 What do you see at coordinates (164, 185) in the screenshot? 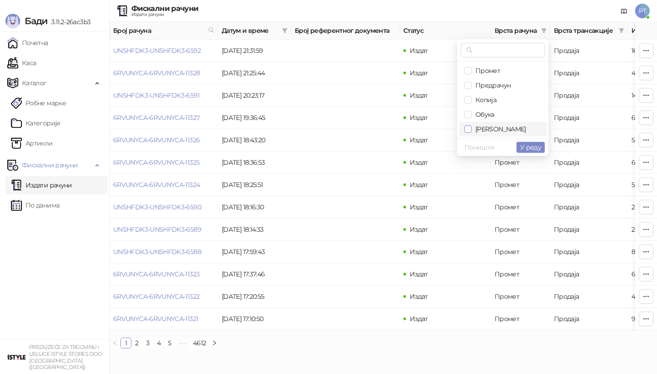
I see `td: 6RVUNYCA-6RVUNYCA-11324` at bounding box center [164, 185].